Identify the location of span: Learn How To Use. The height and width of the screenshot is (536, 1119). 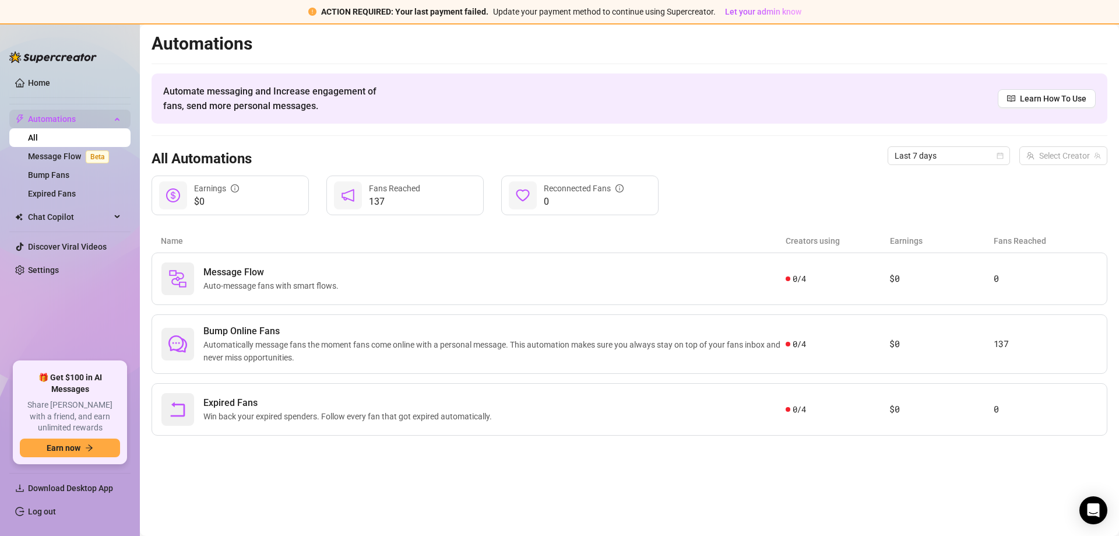
(1054, 99).